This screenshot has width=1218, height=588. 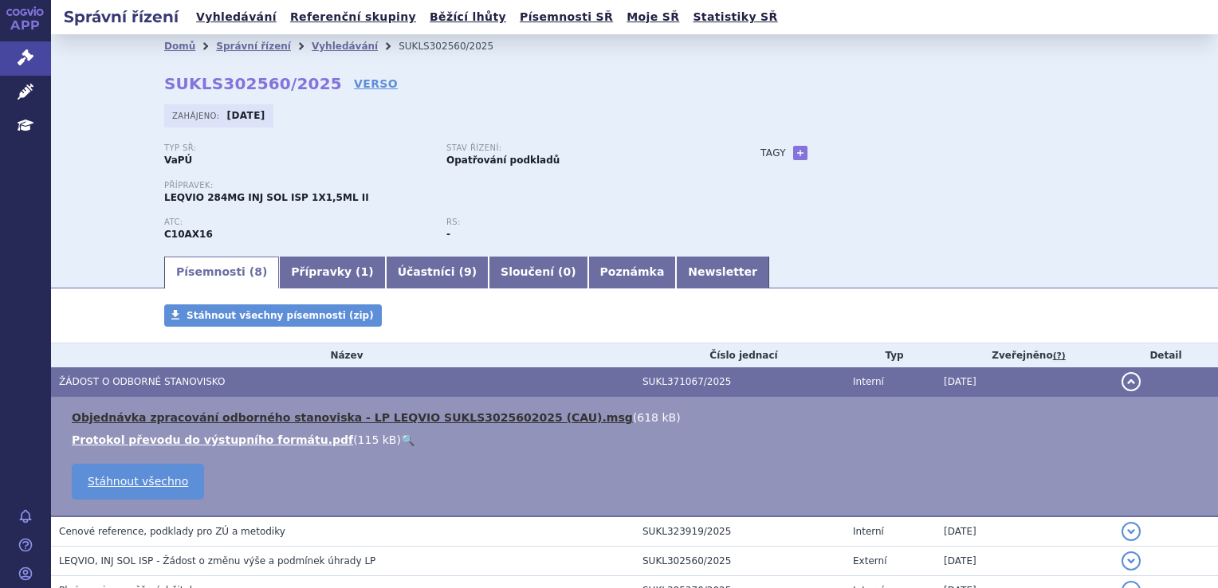 I want to click on th: Zveřejněno, so click(x=1024, y=355).